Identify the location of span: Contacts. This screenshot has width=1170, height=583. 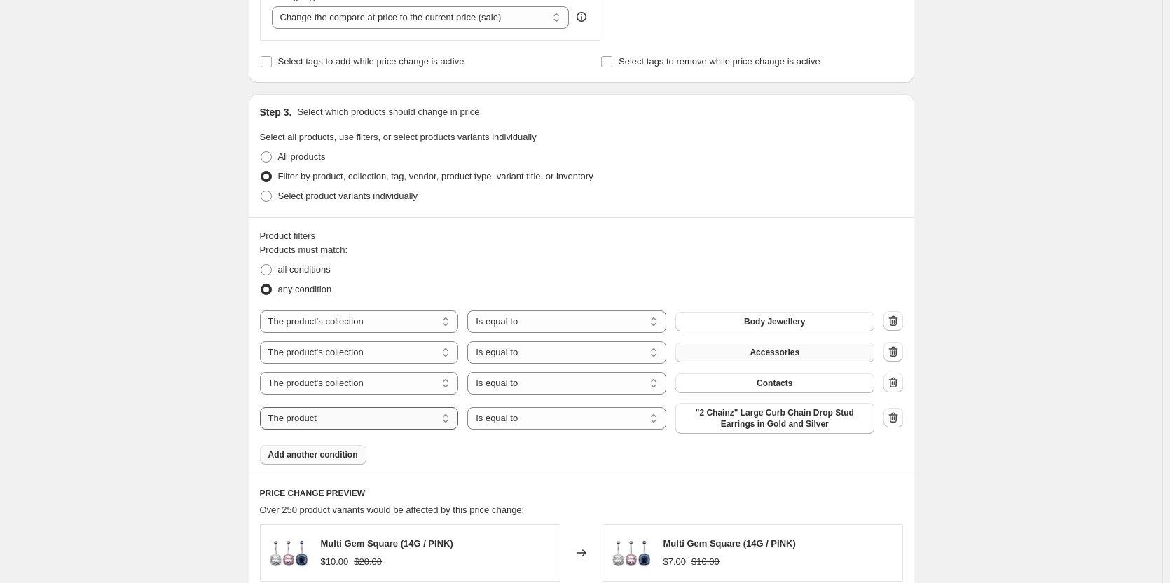
(774, 383).